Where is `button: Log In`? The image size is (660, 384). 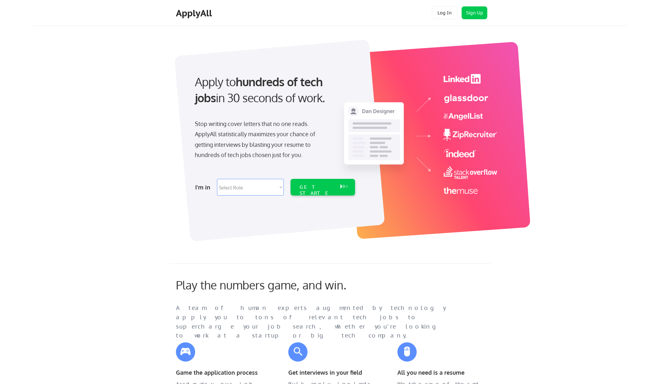 button: Log In is located at coordinates (444, 13).